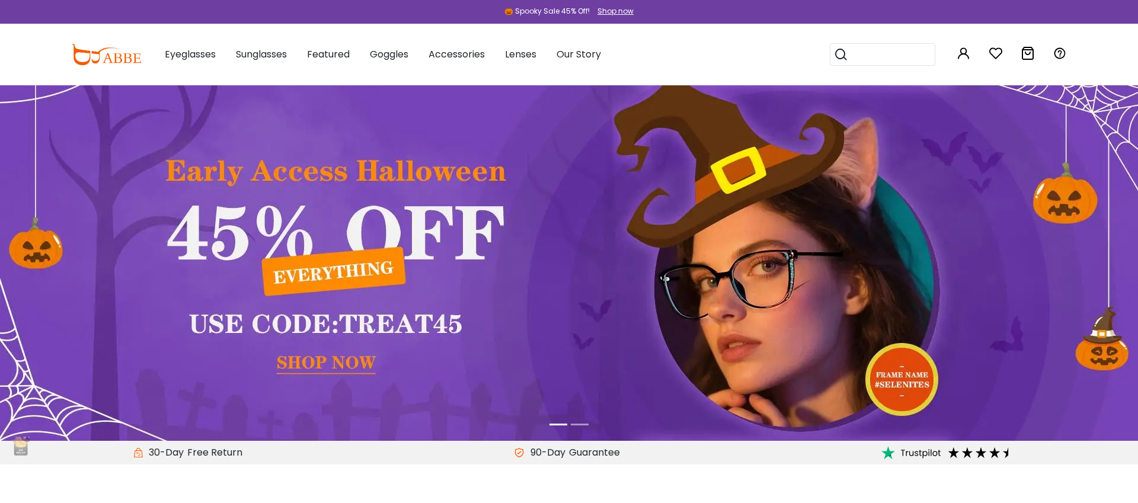 Image resolution: width=1138 pixels, height=503 pixels. I want to click on div: Shop now, so click(615, 11).